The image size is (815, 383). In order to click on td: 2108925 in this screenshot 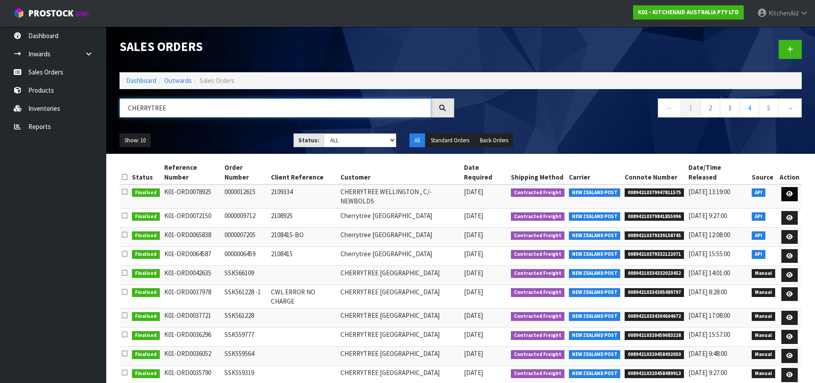, I will do `click(303, 217)`.